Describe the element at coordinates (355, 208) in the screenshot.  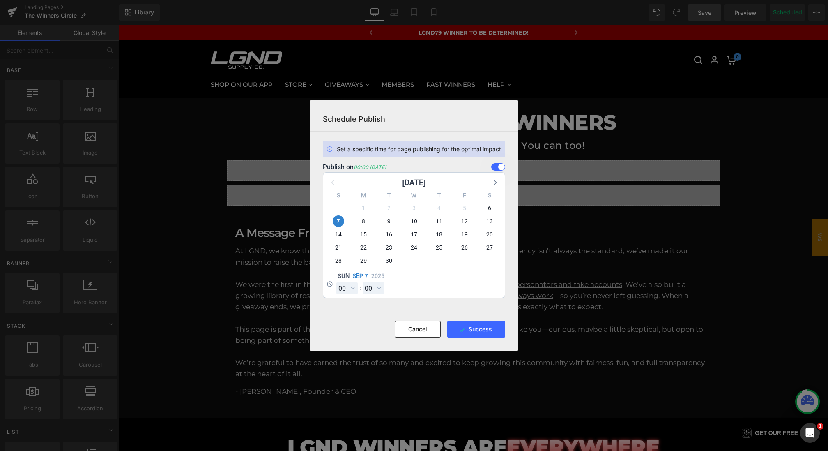
I see `h1: A Message From our Founder` at that location.